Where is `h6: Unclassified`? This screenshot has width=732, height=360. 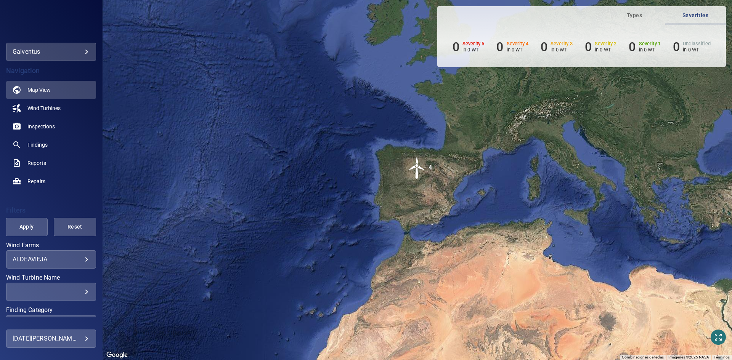 h6: Unclassified is located at coordinates (697, 44).